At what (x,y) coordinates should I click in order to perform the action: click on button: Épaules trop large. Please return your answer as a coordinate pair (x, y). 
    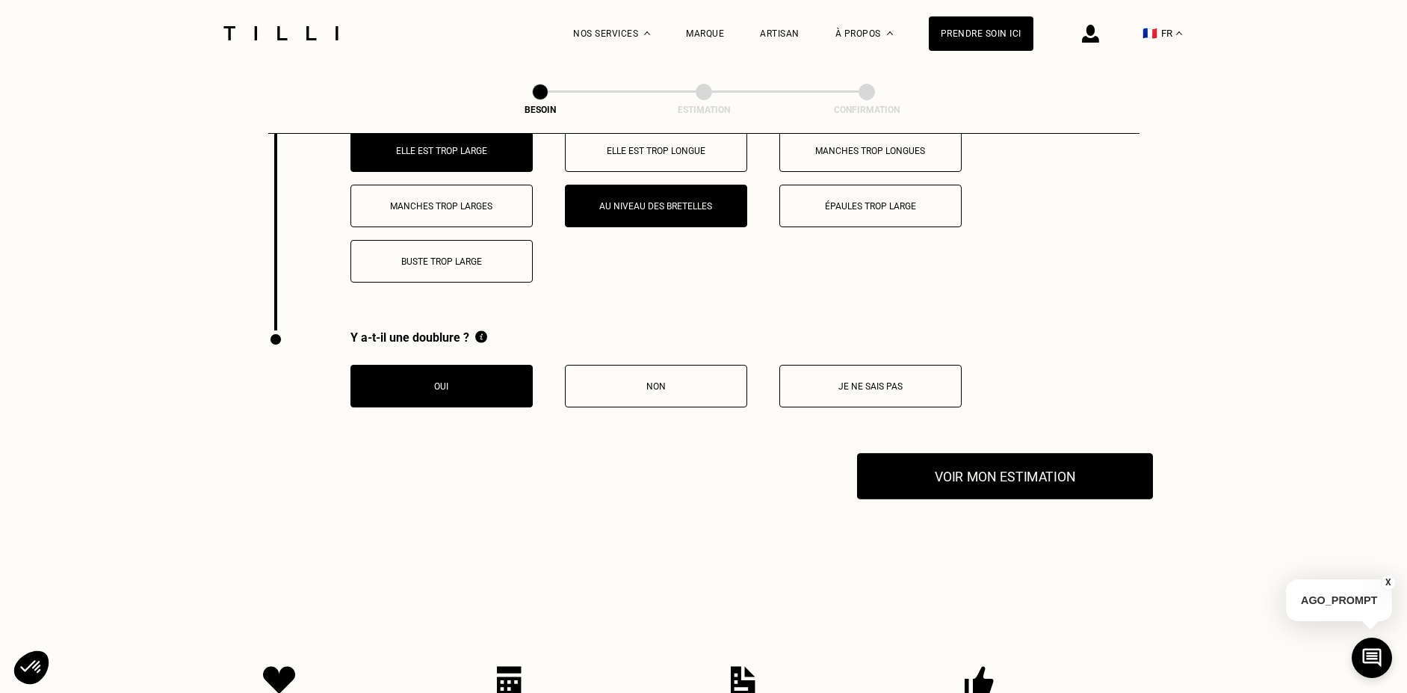
    Looking at the image, I should click on (870, 205).